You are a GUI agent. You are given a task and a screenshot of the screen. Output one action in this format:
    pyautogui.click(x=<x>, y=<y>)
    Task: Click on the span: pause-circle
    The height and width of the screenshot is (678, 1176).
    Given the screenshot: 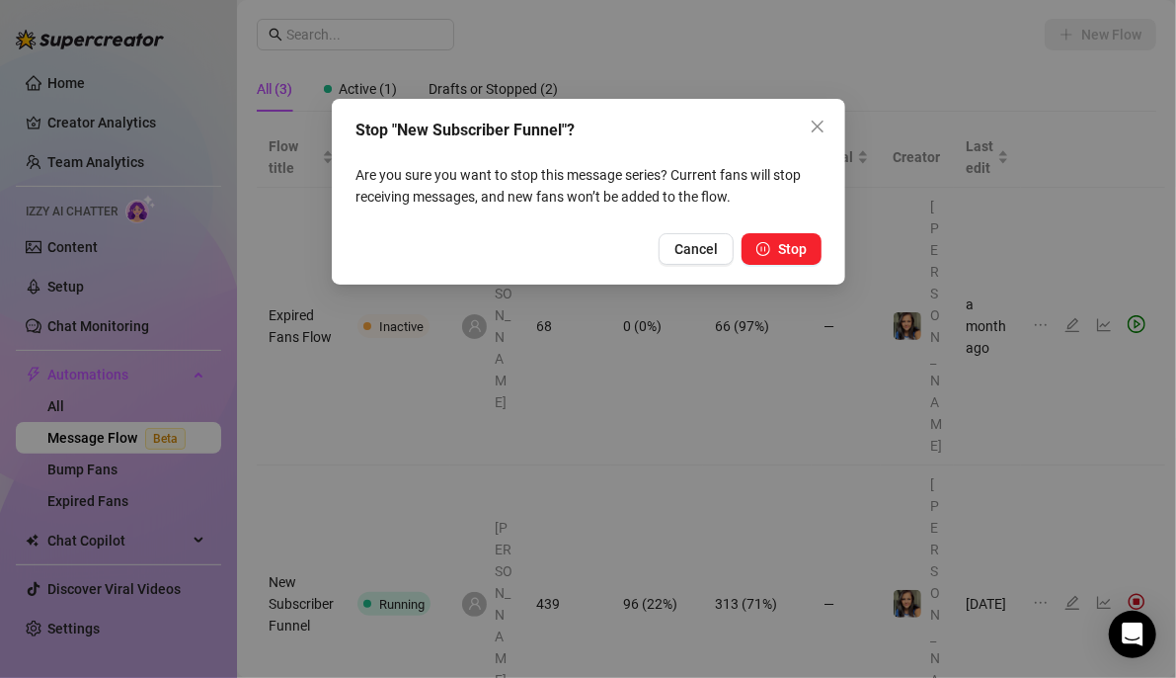 What is the action you would take?
    pyautogui.click(x=764, y=249)
    